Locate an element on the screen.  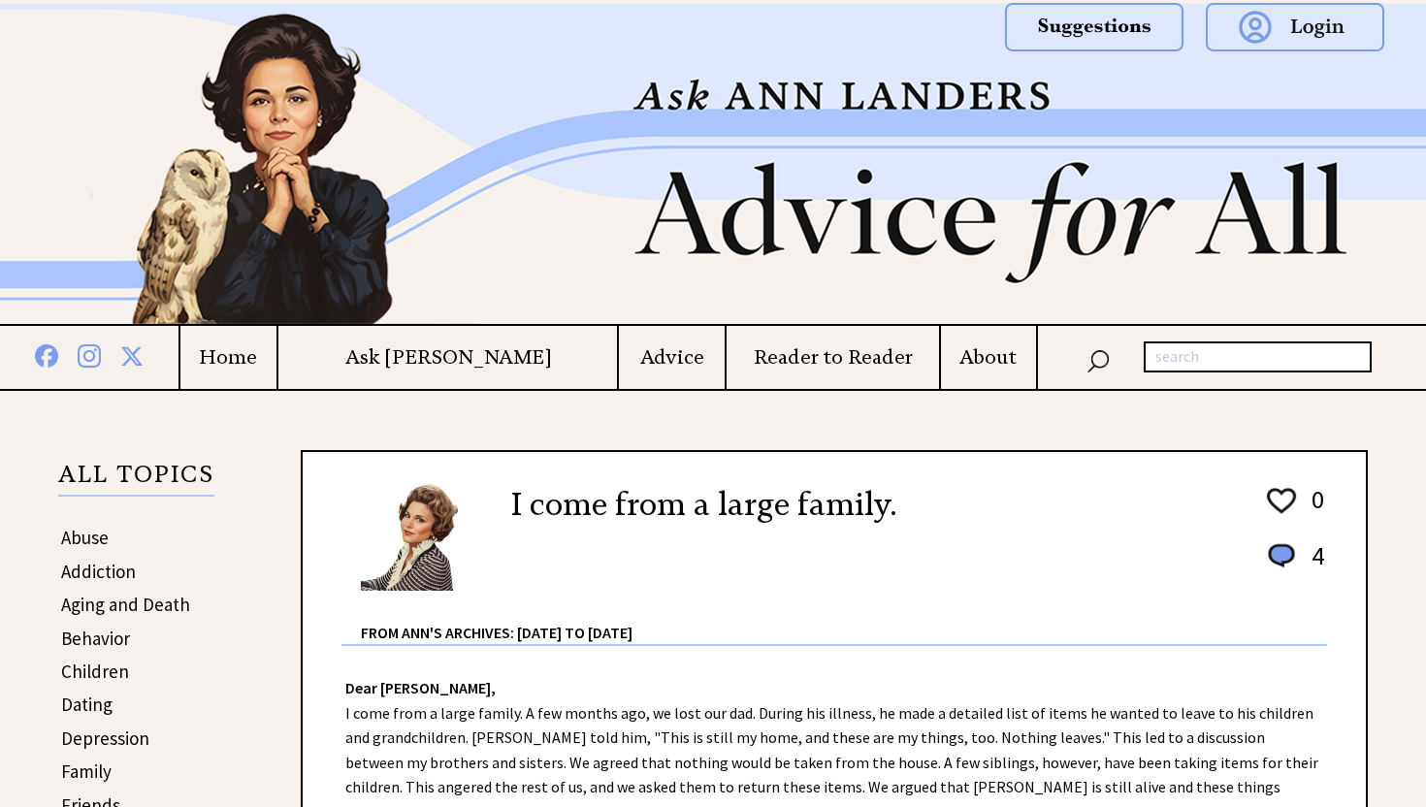
a: Addiction is located at coordinates (98, 571).